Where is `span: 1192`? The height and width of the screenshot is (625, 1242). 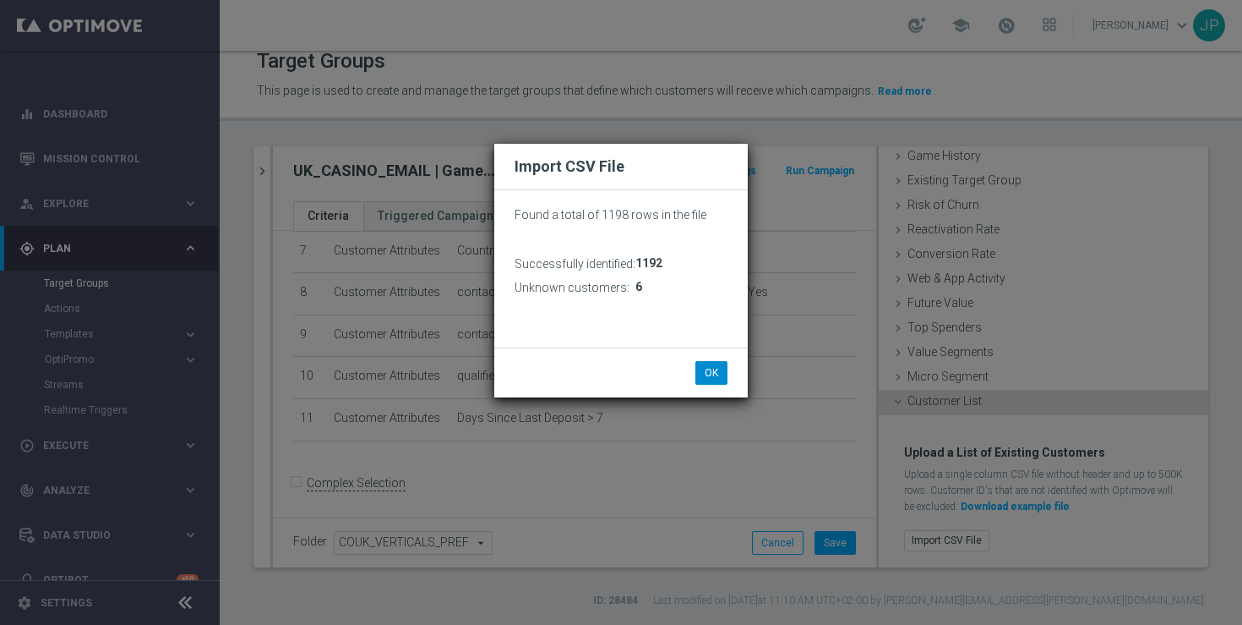 span: 1192 is located at coordinates (649, 263).